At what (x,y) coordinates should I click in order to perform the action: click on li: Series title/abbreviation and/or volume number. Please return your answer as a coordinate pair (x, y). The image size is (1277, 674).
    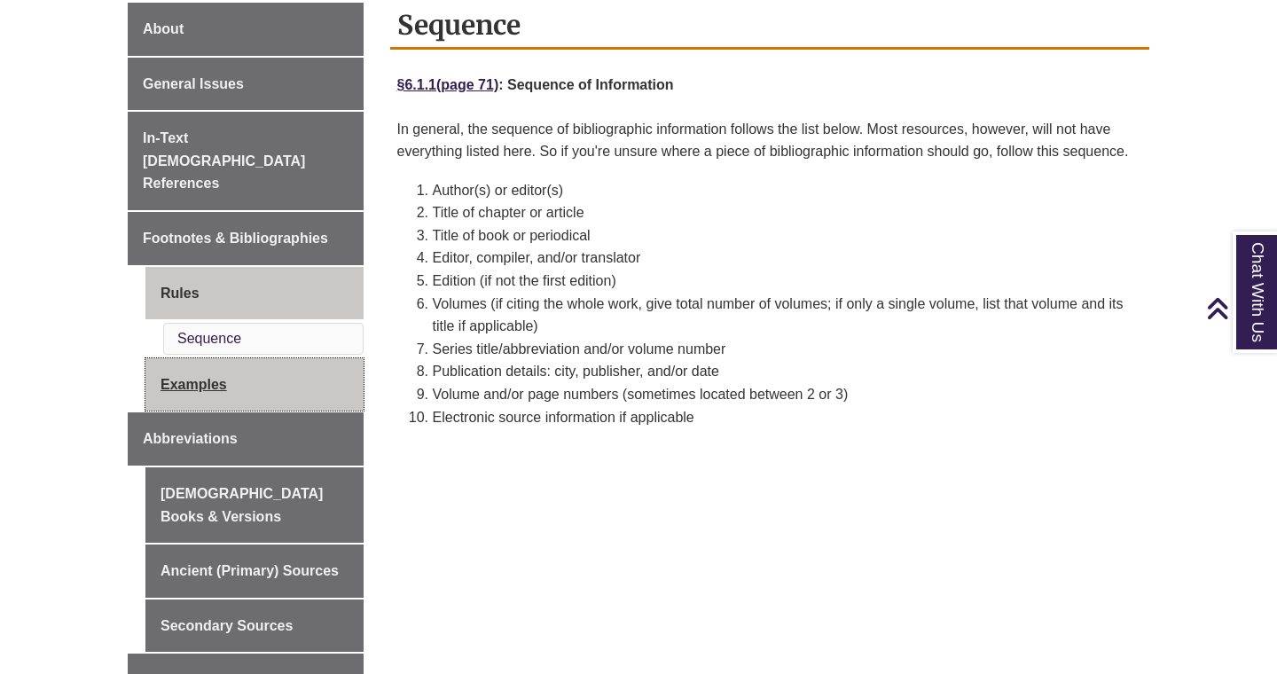
    Looking at the image, I should click on (787, 349).